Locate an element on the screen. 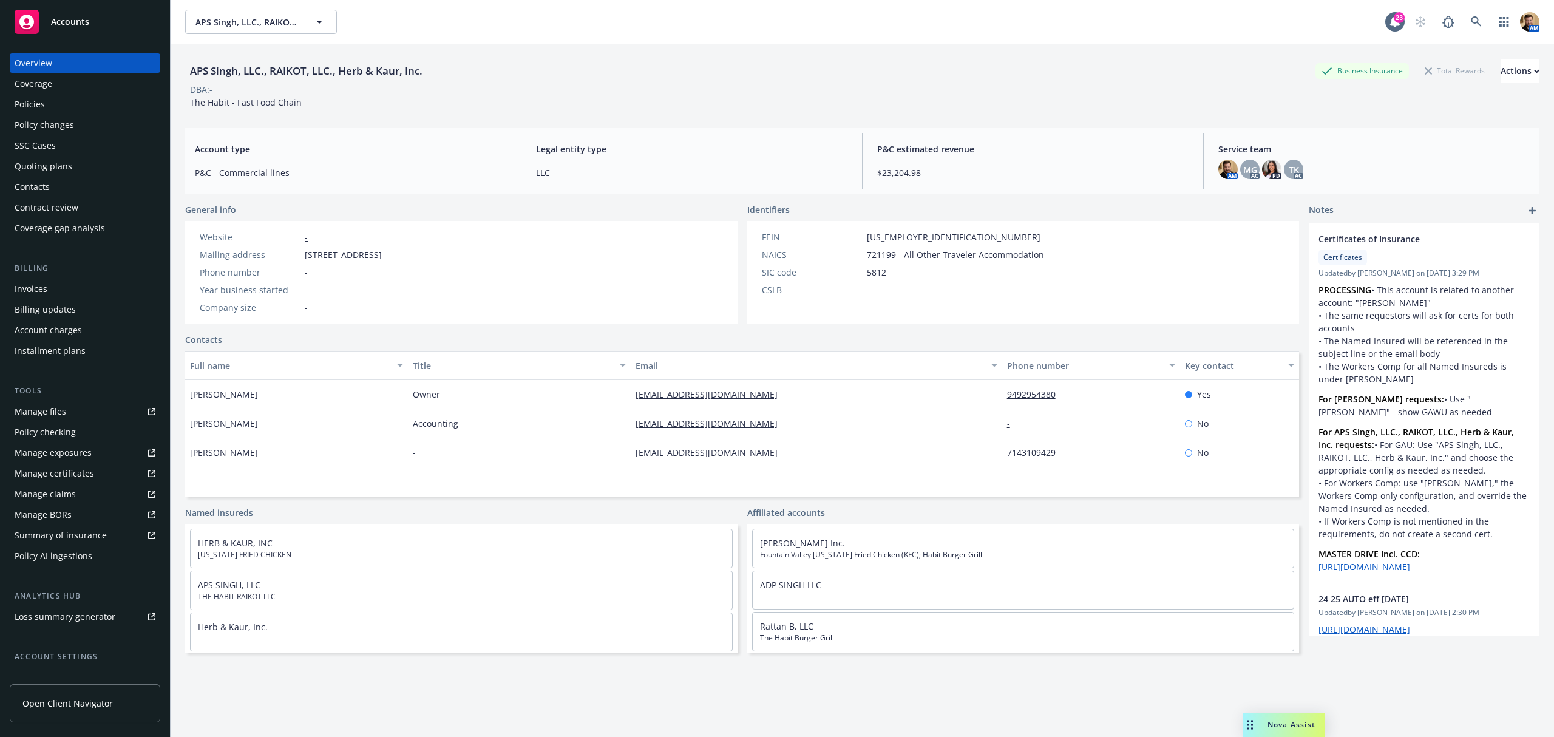  div: Coverage gap analysis is located at coordinates (59, 228).